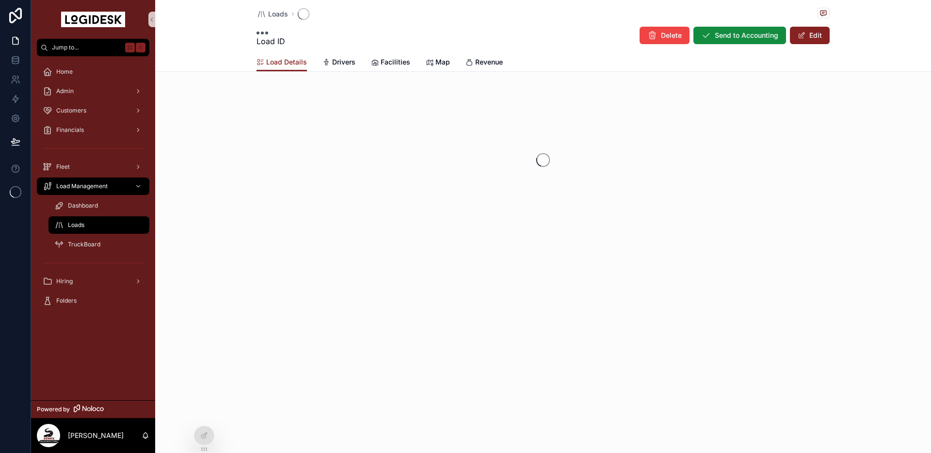  I want to click on span: Dashboard, so click(83, 206).